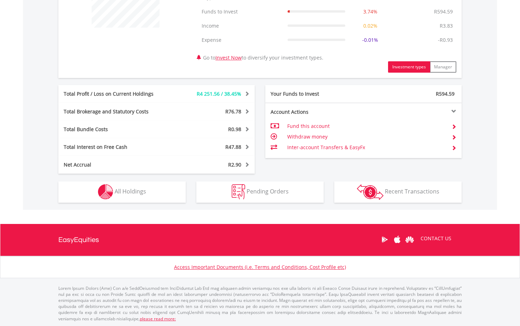  I want to click on div: Total Profit / Loss on Current Holdings, so click(116, 94).